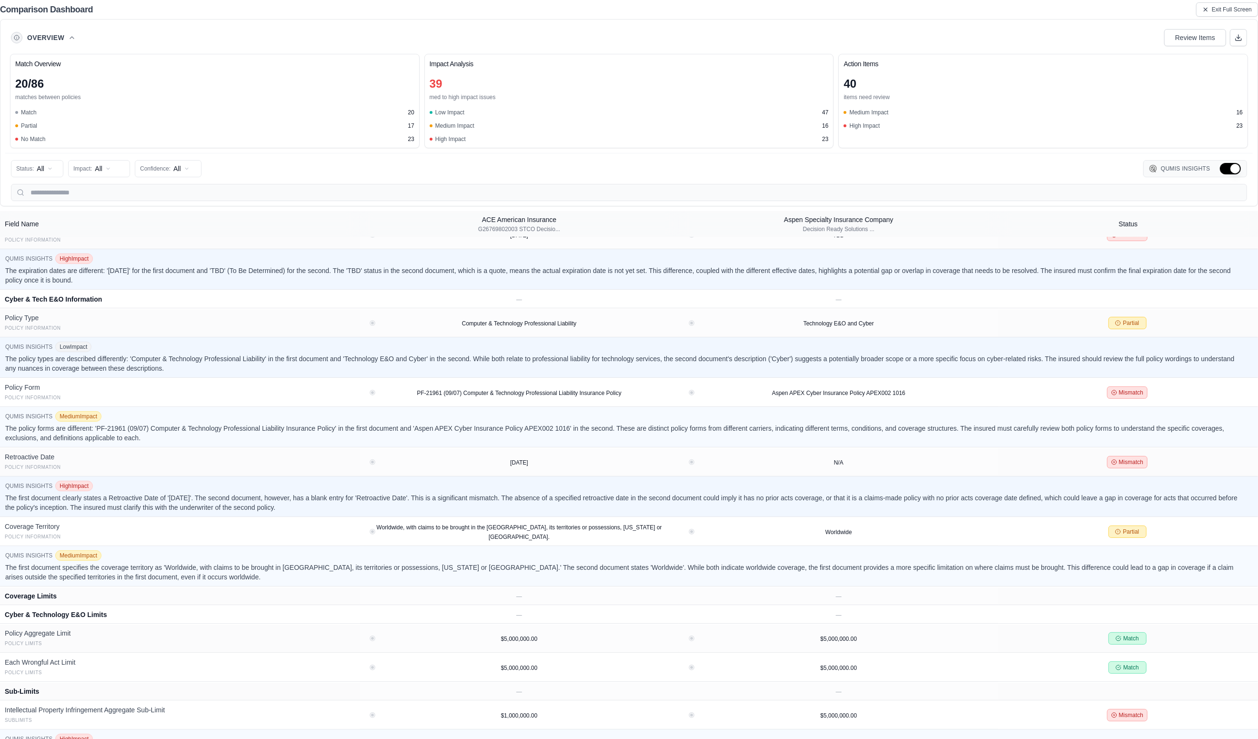  I want to click on span: Low Impact, so click(450, 112).